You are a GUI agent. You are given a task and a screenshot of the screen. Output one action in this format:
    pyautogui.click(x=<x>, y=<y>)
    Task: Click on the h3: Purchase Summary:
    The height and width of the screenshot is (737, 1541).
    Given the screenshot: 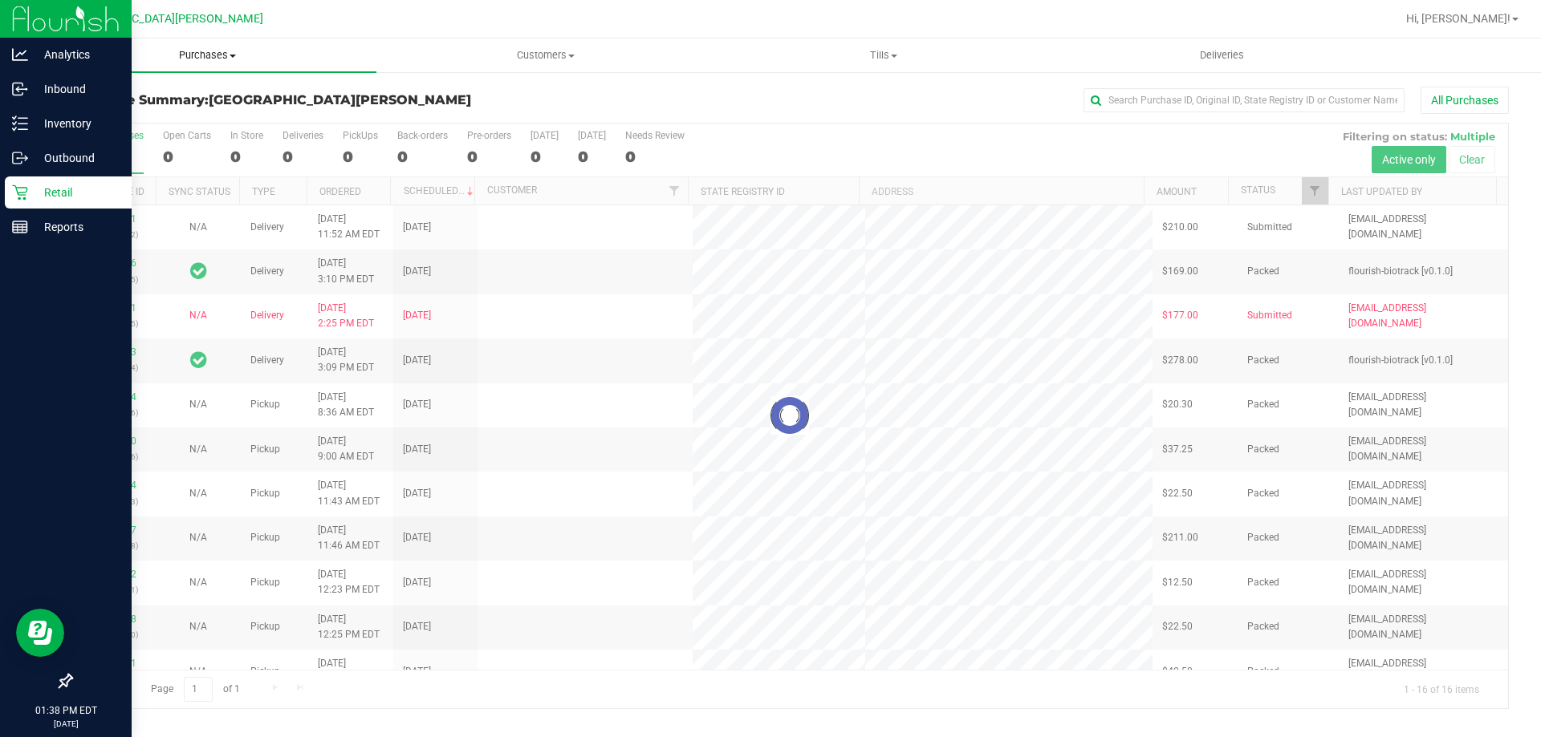 What is the action you would take?
    pyautogui.click(x=310, y=100)
    